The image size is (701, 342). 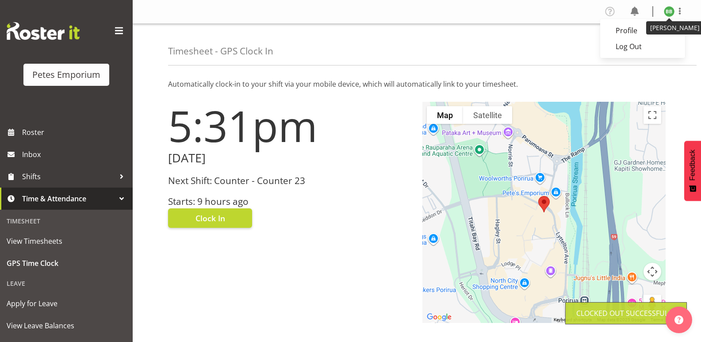 What do you see at coordinates (75, 132) in the screenshot?
I see `span: Roster` at bounding box center [75, 132].